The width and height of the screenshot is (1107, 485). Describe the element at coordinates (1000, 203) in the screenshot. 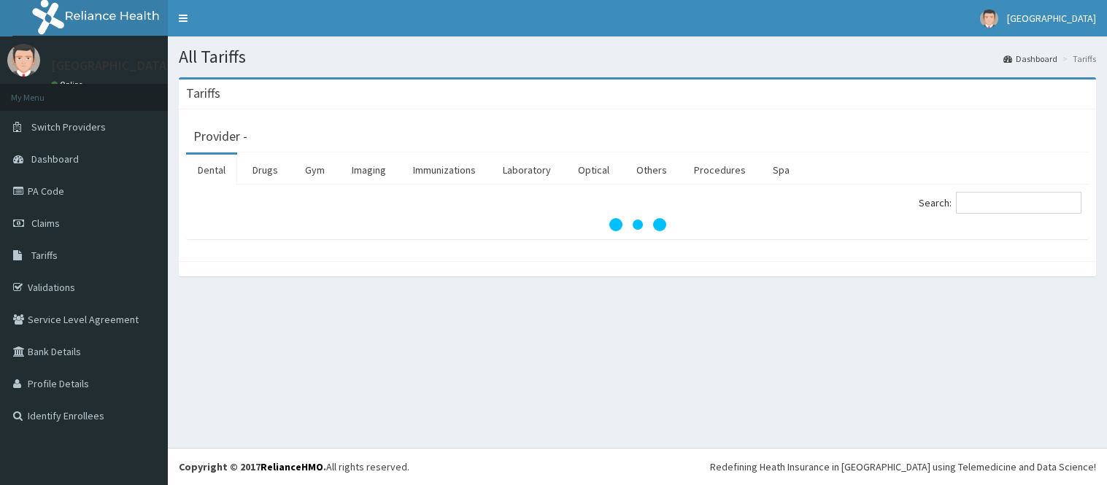

I see `label: Search:` at that location.